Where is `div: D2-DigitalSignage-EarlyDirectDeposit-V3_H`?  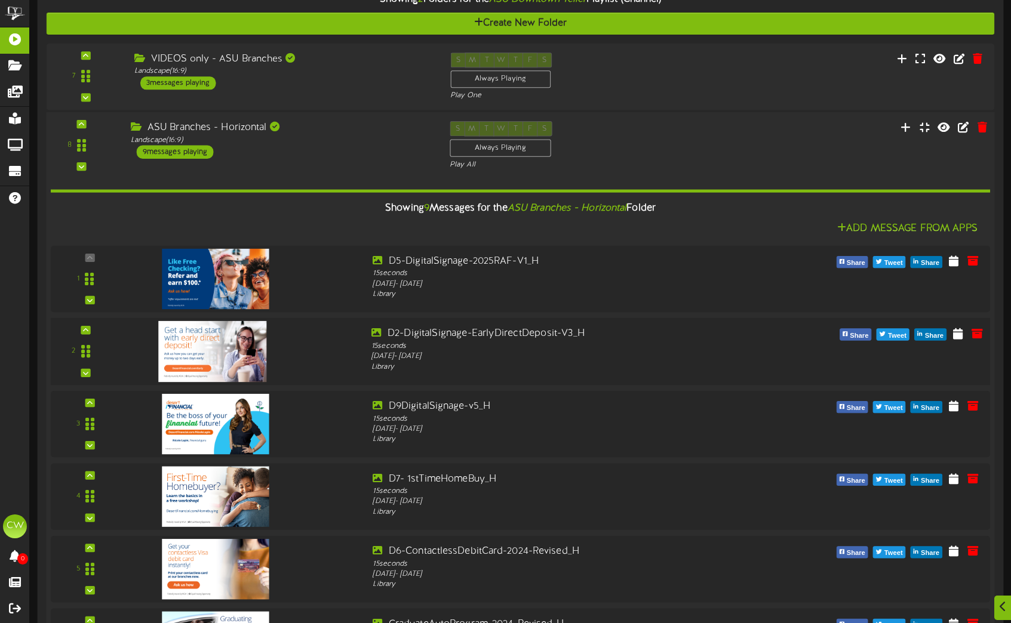 div: D2-DigitalSignage-EarlyDirectDeposit-V3_H is located at coordinates (559, 334).